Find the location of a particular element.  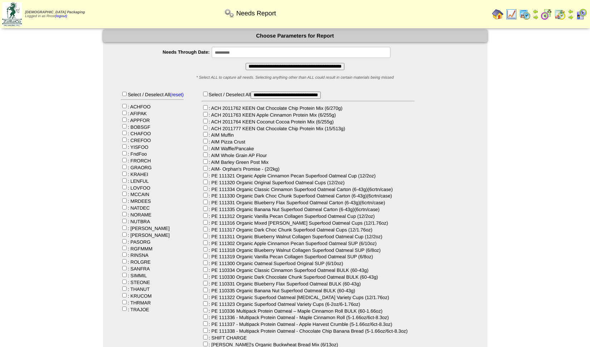

img: calendarinout.gif is located at coordinates (560, 14).